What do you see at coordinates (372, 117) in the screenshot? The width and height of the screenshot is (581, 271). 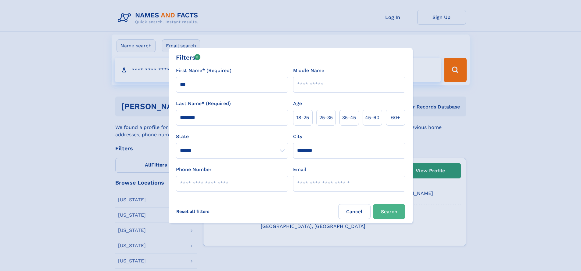 I see `span: 45‑60` at bounding box center [372, 117].